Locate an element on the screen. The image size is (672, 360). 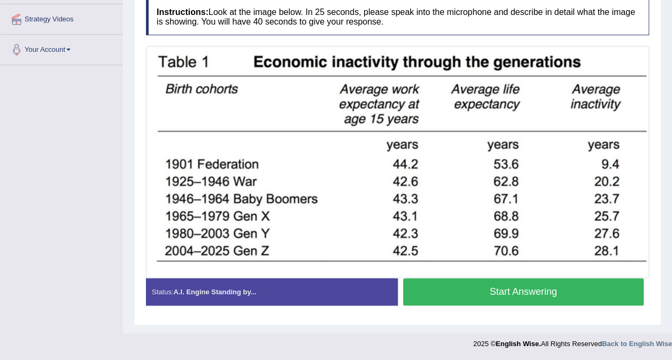
strong: English Wise. is located at coordinates (518, 344).